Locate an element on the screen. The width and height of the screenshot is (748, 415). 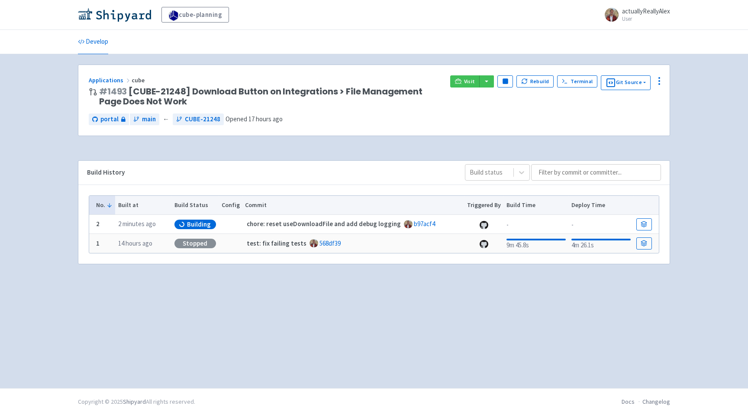
b: 2 is located at coordinates (98, 223).